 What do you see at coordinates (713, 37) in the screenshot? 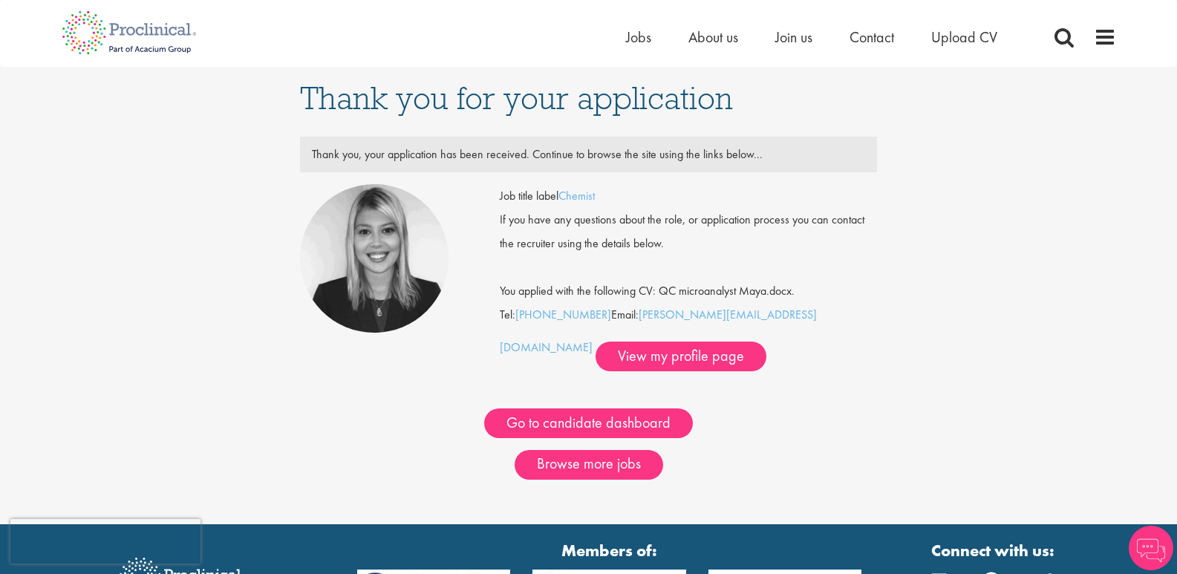
I see `span: About us` at bounding box center [713, 37].